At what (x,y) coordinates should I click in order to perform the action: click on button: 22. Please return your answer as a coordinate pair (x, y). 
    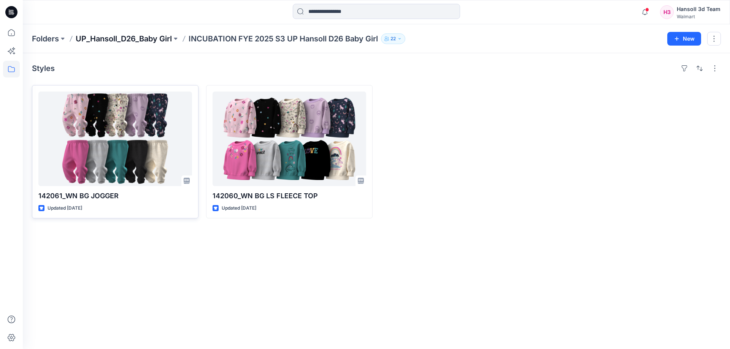
    Looking at the image, I should click on (393, 39).